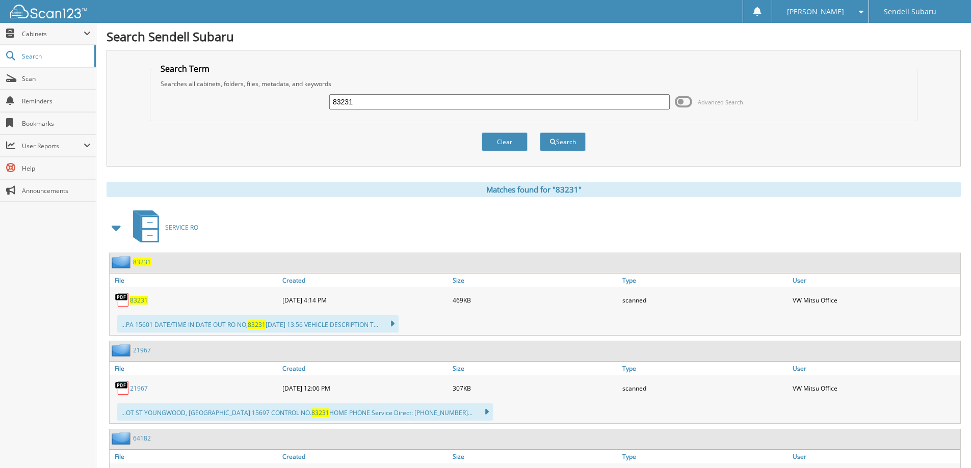  Describe the element at coordinates (535, 300) in the screenshot. I see `div: 469KB` at that location.